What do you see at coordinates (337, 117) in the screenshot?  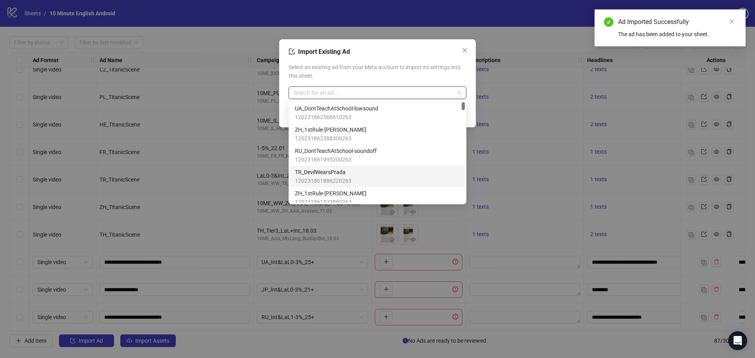 I see `span: 120231862566610263` at bounding box center [337, 117].